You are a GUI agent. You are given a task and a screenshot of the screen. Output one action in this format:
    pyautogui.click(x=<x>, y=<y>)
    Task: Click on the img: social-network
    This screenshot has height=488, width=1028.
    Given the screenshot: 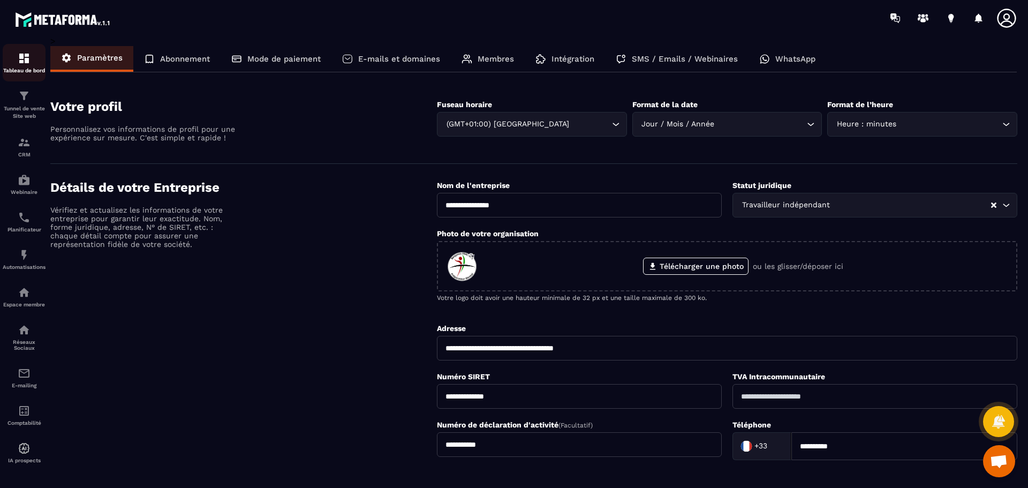 What is the action you would take?
    pyautogui.click(x=24, y=330)
    